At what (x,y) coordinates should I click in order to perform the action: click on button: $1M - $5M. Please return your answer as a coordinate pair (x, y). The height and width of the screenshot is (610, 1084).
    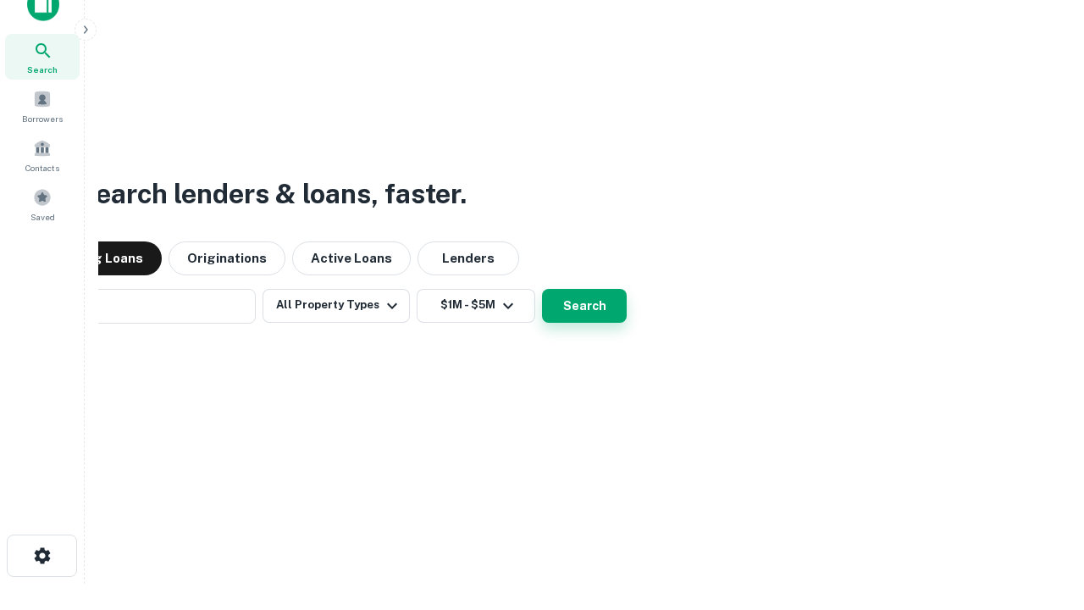
    Looking at the image, I should click on (476, 306).